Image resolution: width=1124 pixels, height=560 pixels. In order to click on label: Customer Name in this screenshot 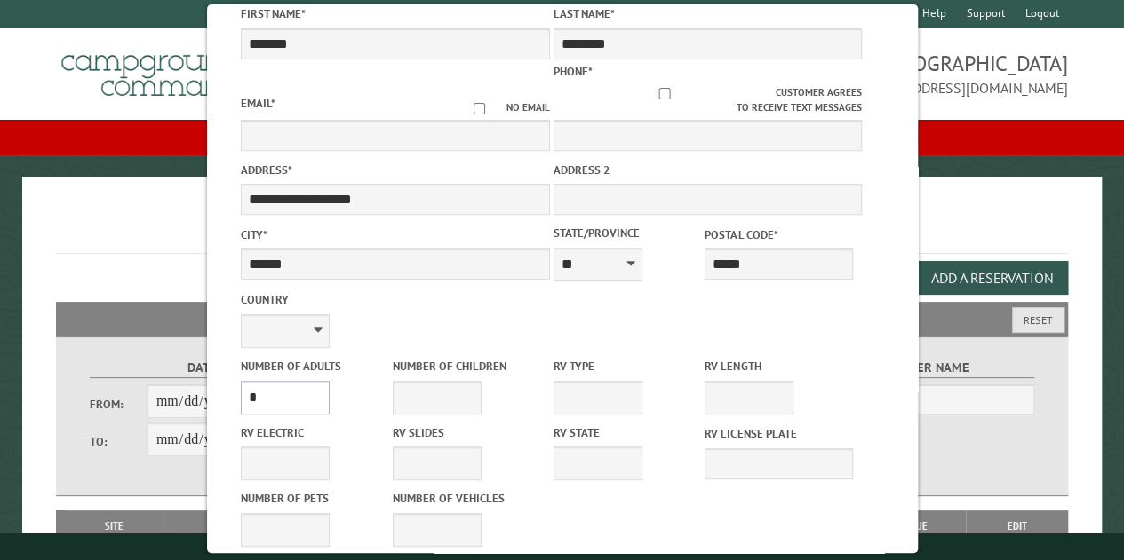, I will do `click(918, 368)`.